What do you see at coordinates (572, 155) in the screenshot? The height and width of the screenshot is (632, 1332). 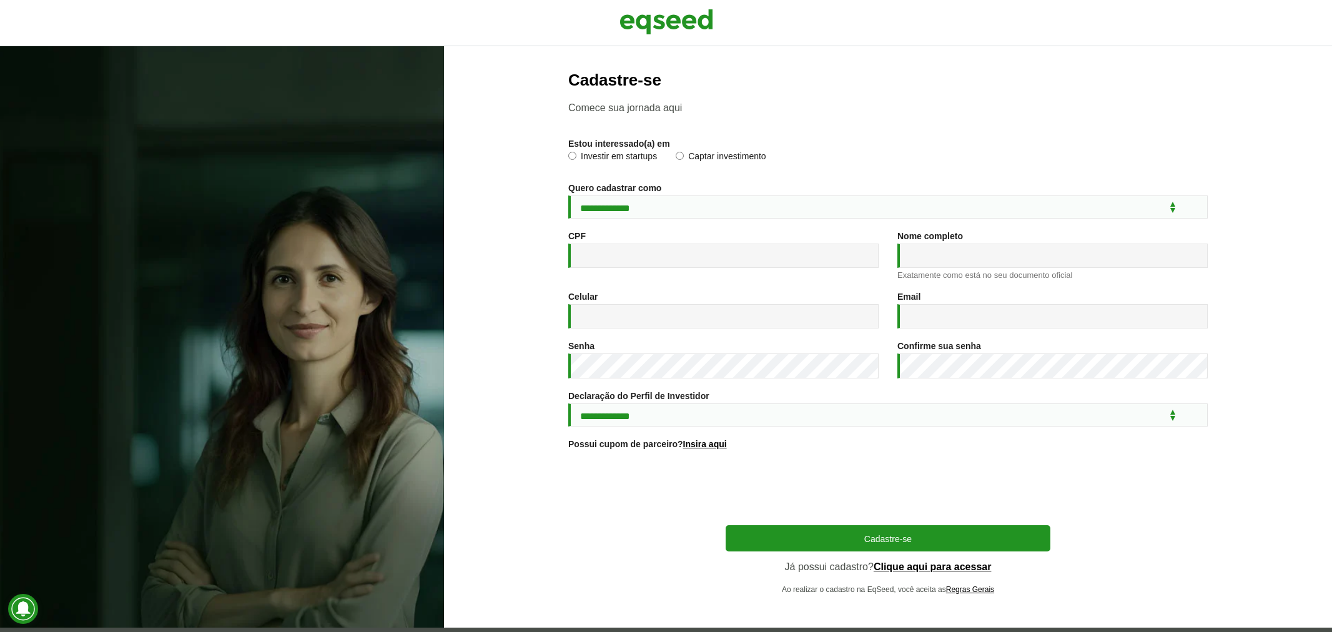 I see `input: Investir em startups` at bounding box center [572, 155].